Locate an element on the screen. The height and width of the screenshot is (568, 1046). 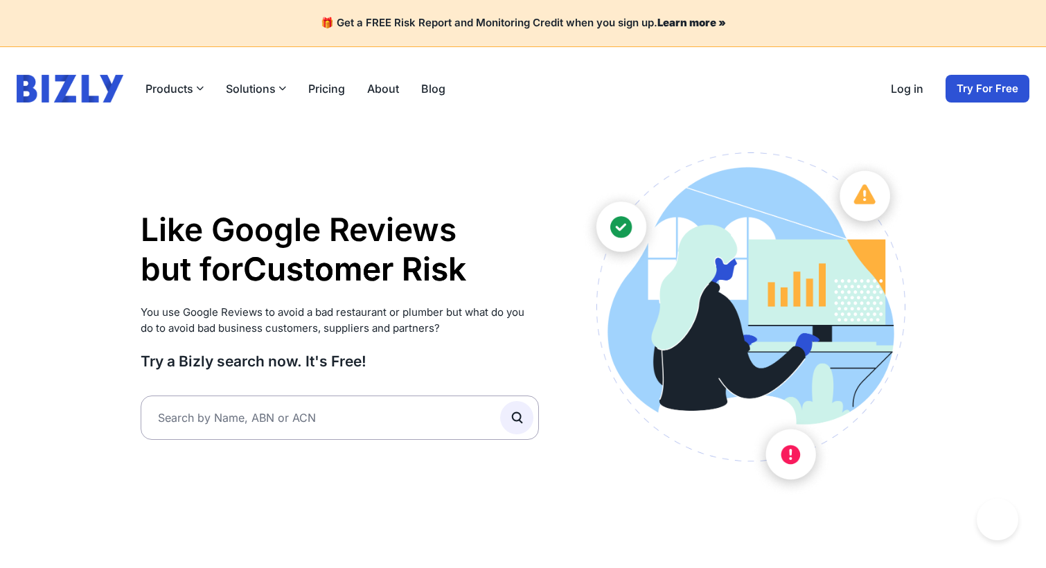
li: Supplier Risk is located at coordinates (355, 310).